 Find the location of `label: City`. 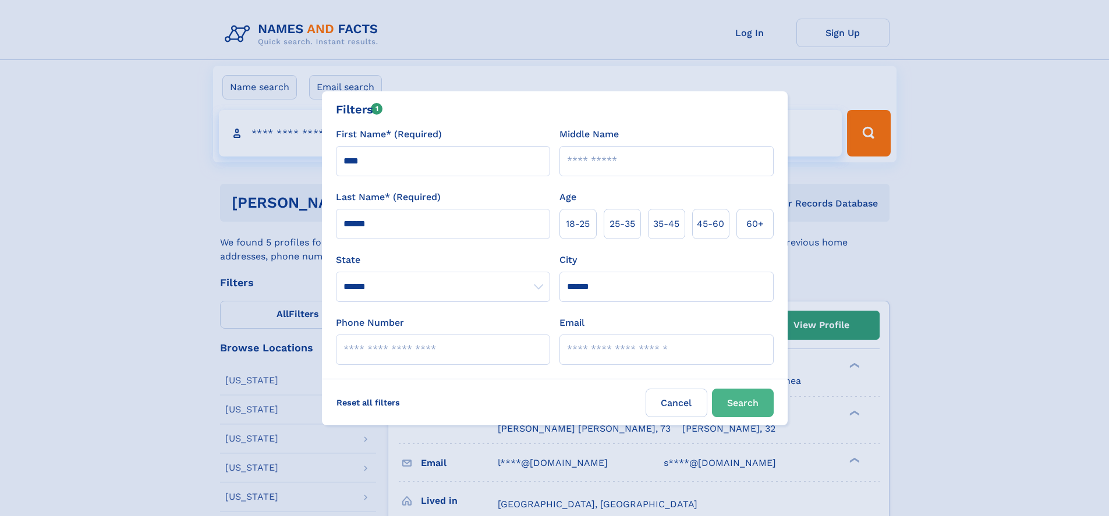

label: City is located at coordinates (568, 260).